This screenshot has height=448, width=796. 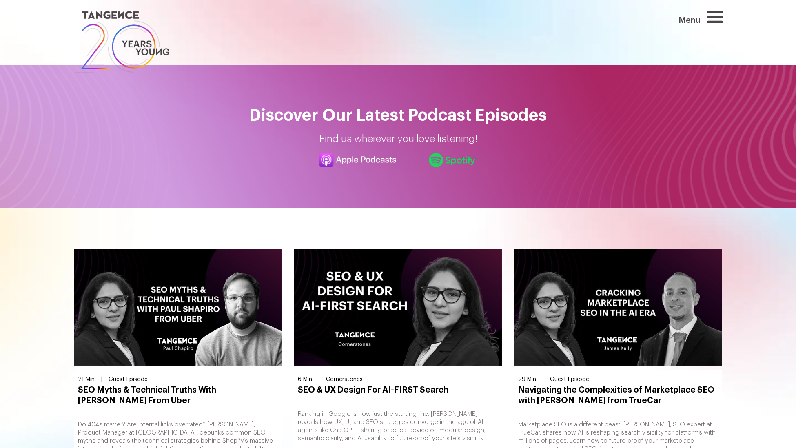 I want to click on h1: Discover Our Latest Podcast Episodes, so click(x=398, y=116).